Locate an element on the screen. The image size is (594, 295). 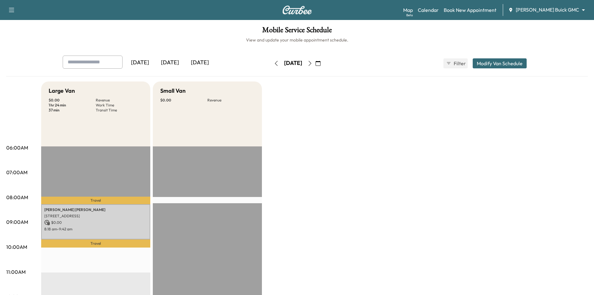
button: Modify Van Schedule is located at coordinates (500, 63).